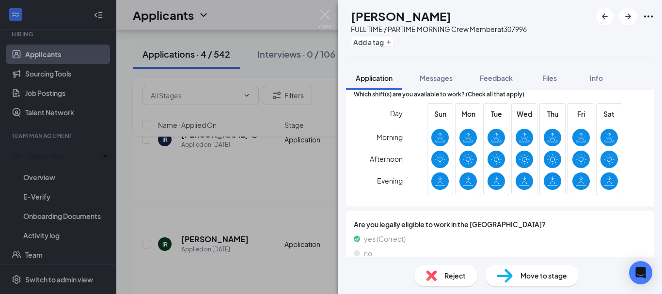  What do you see at coordinates (605, 16) in the screenshot?
I see `button: ArrowLeftNew` at bounding box center [605, 16].